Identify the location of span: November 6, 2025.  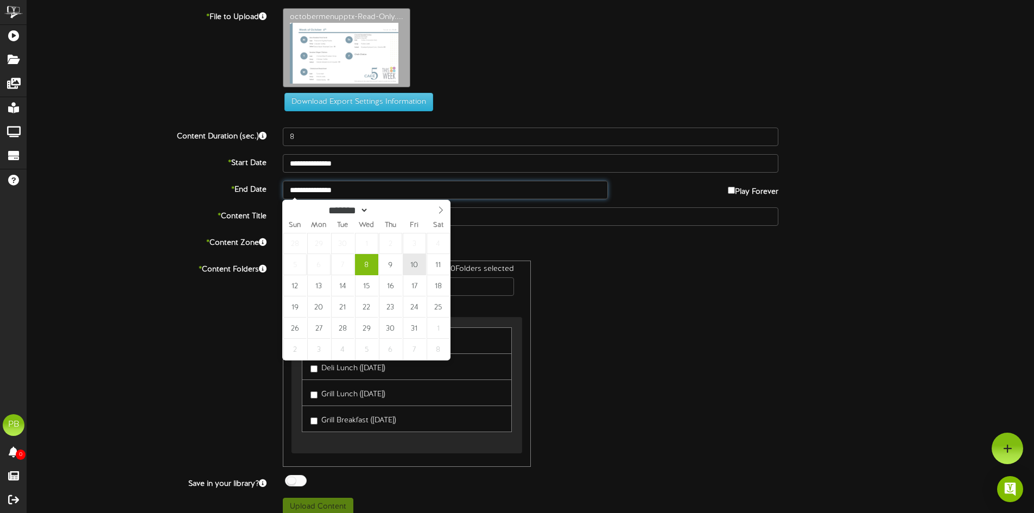
(390, 349).